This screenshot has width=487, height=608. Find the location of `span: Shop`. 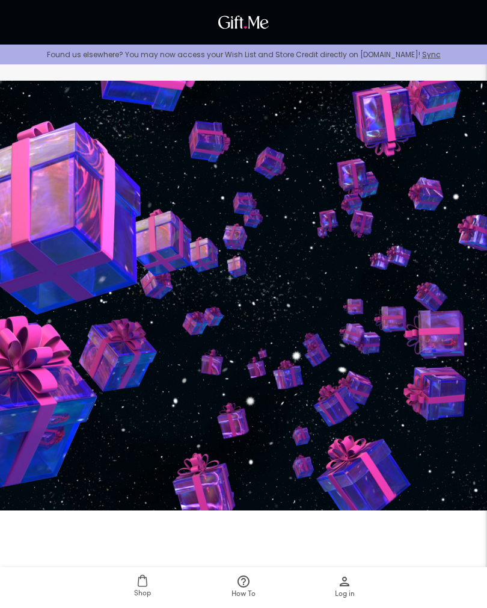

span: Shop is located at coordinates (143, 593).